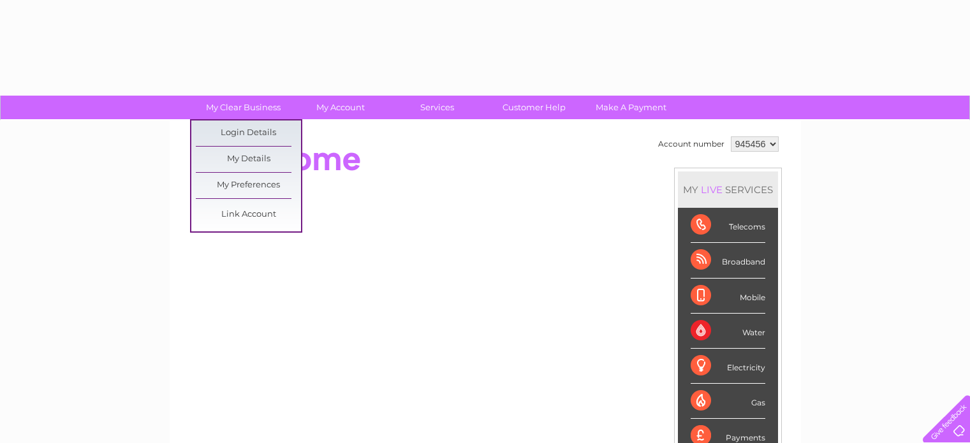 This screenshot has height=443, width=970. I want to click on a: Link Account, so click(248, 215).